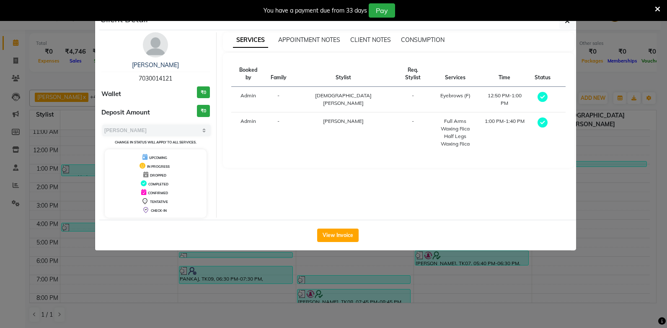  What do you see at coordinates (382, 10) in the screenshot?
I see `button: Pay` at bounding box center [382, 10].